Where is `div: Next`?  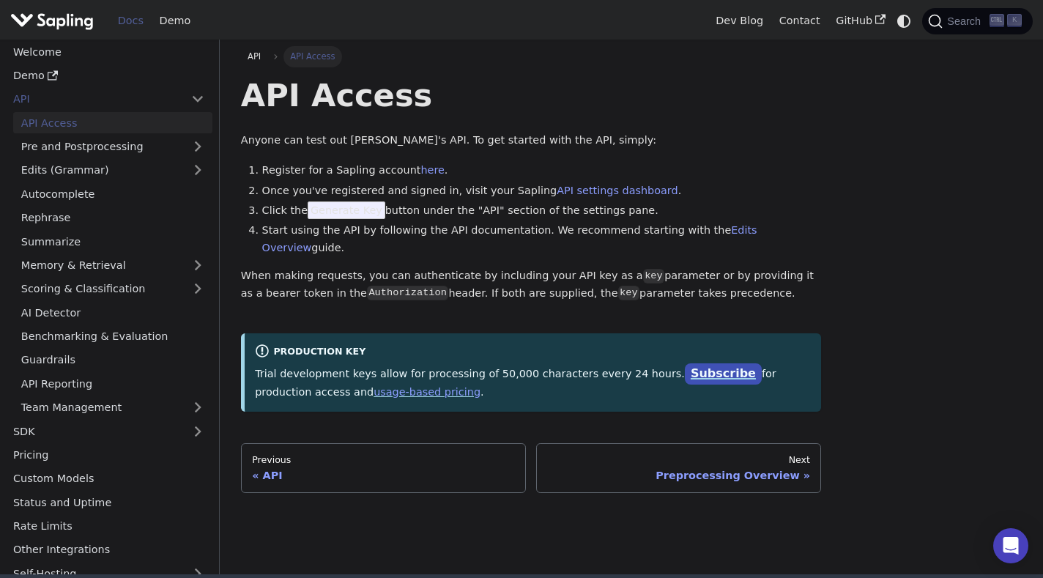 div: Next is located at coordinates (679, 460).